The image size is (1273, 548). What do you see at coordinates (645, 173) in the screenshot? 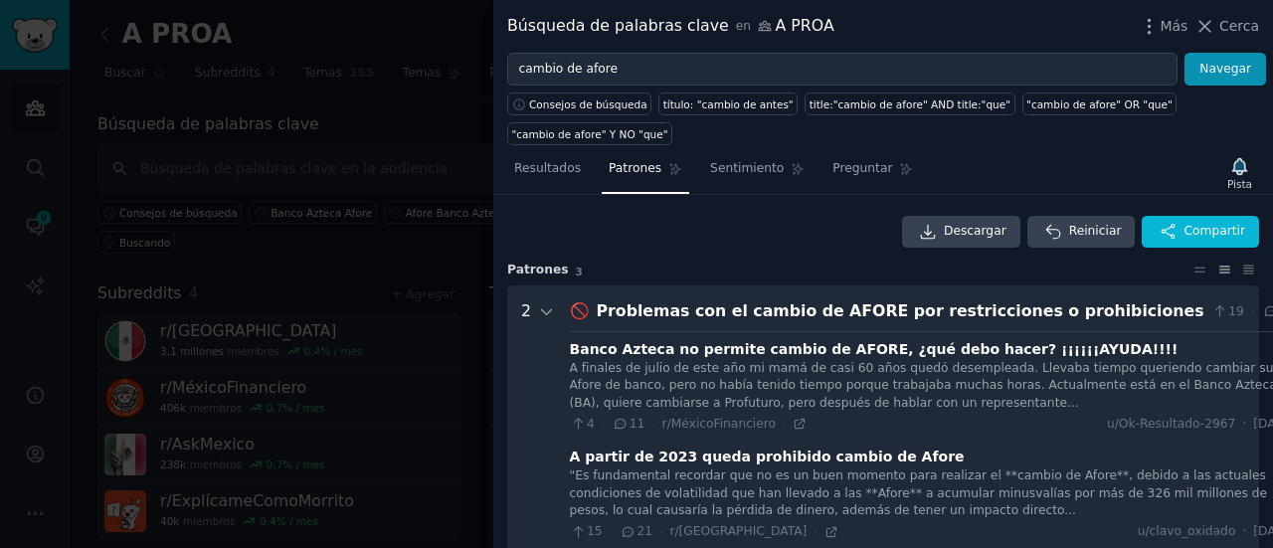
I see `a: Patrones` at bounding box center [645, 173].